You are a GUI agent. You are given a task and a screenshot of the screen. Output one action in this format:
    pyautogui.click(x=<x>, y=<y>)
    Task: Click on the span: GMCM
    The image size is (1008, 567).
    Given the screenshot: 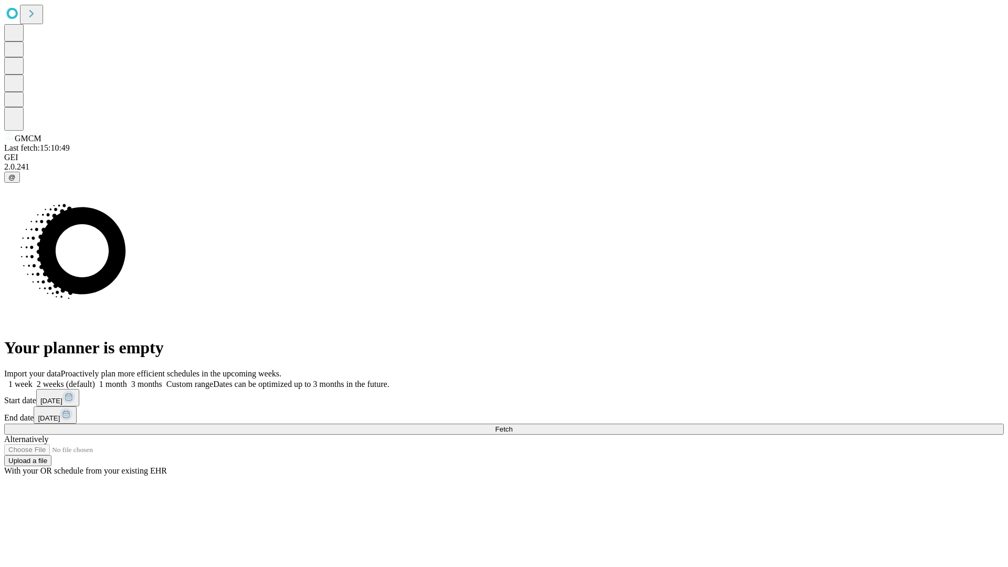 What is the action you would take?
    pyautogui.click(x=28, y=138)
    